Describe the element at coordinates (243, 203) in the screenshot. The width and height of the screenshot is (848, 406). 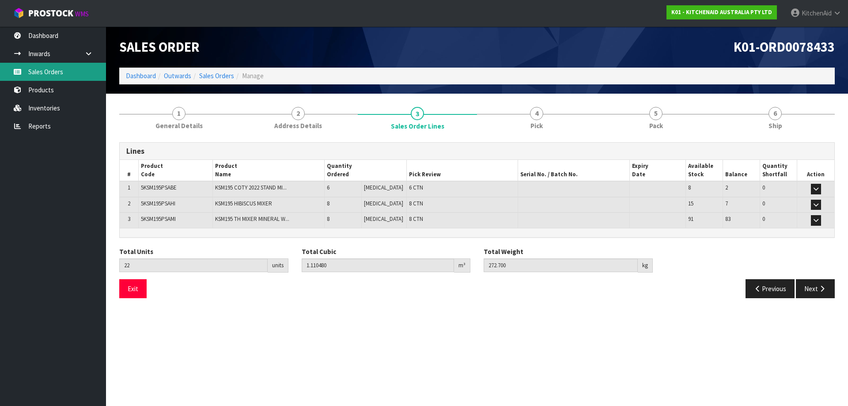
I see `span: KSM195 HIBISCUS MIXER` at that location.